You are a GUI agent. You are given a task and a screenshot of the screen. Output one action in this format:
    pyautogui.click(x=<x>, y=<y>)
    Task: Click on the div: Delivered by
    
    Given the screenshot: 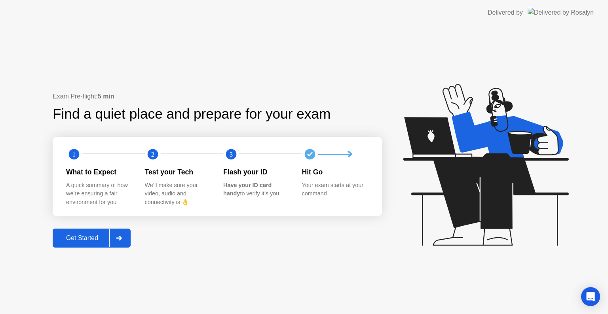 What is the action you would take?
    pyautogui.click(x=505, y=13)
    